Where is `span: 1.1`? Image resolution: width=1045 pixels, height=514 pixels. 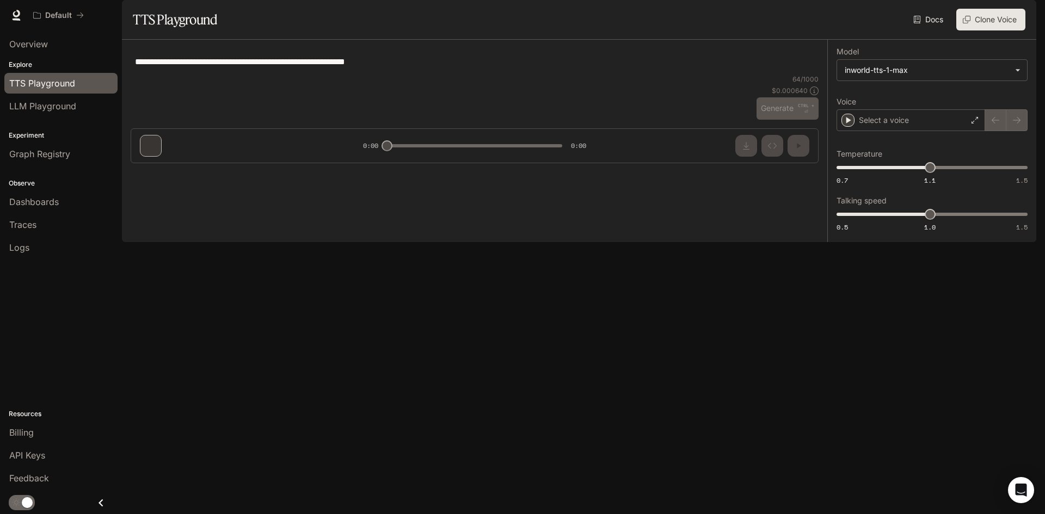 span: 1.1 is located at coordinates (930, 180).